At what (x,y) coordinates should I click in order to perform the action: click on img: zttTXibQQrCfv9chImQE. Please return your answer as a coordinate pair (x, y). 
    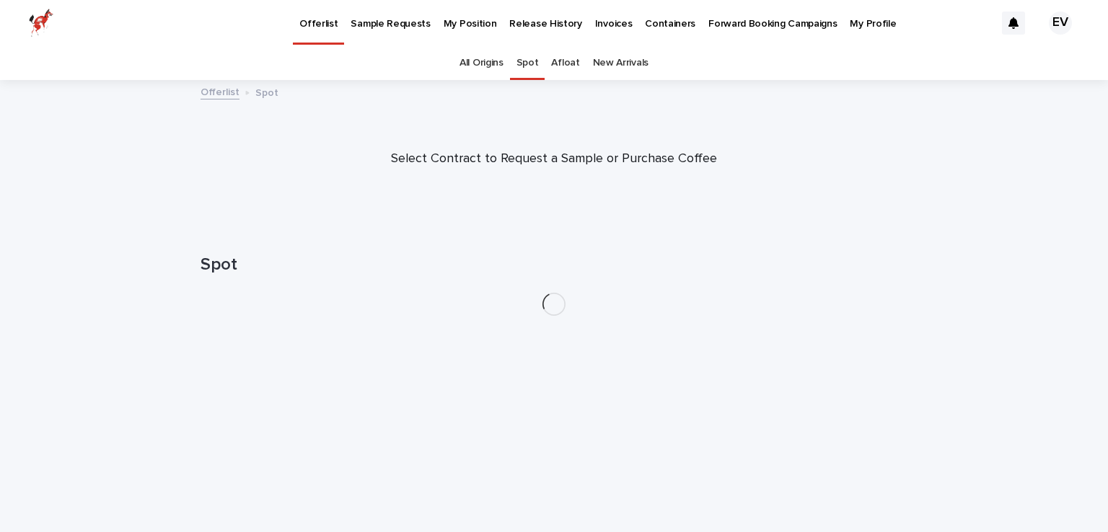
    Looking at the image, I should click on (41, 23).